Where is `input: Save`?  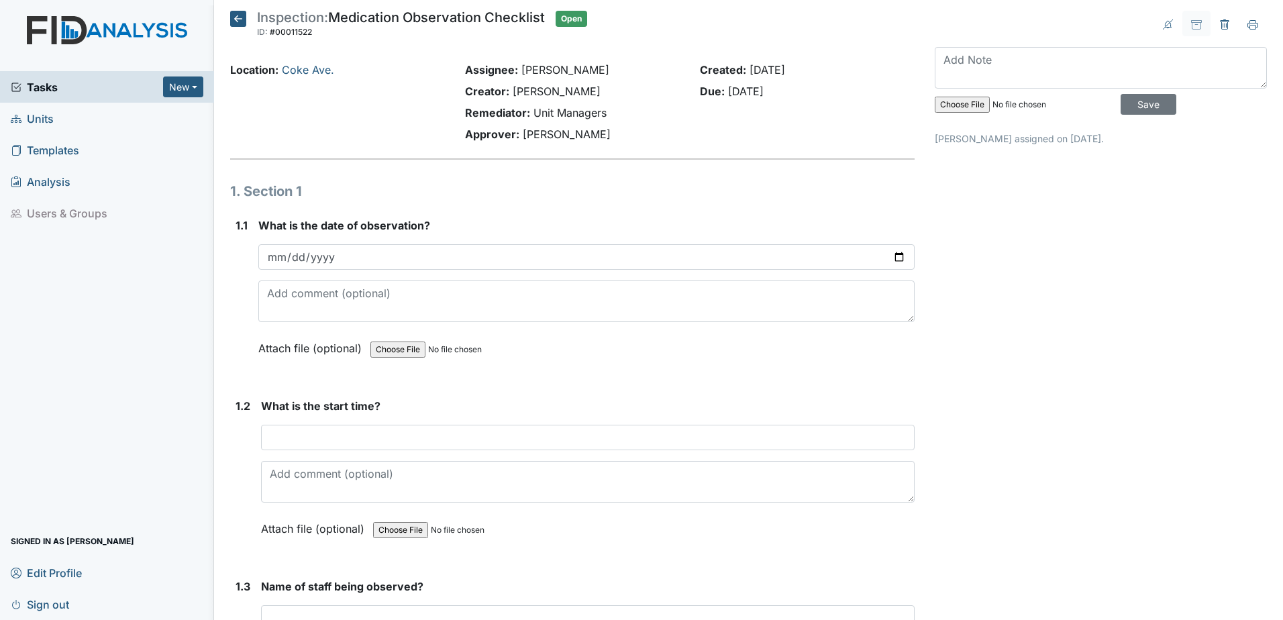 input: Save is located at coordinates (1148, 104).